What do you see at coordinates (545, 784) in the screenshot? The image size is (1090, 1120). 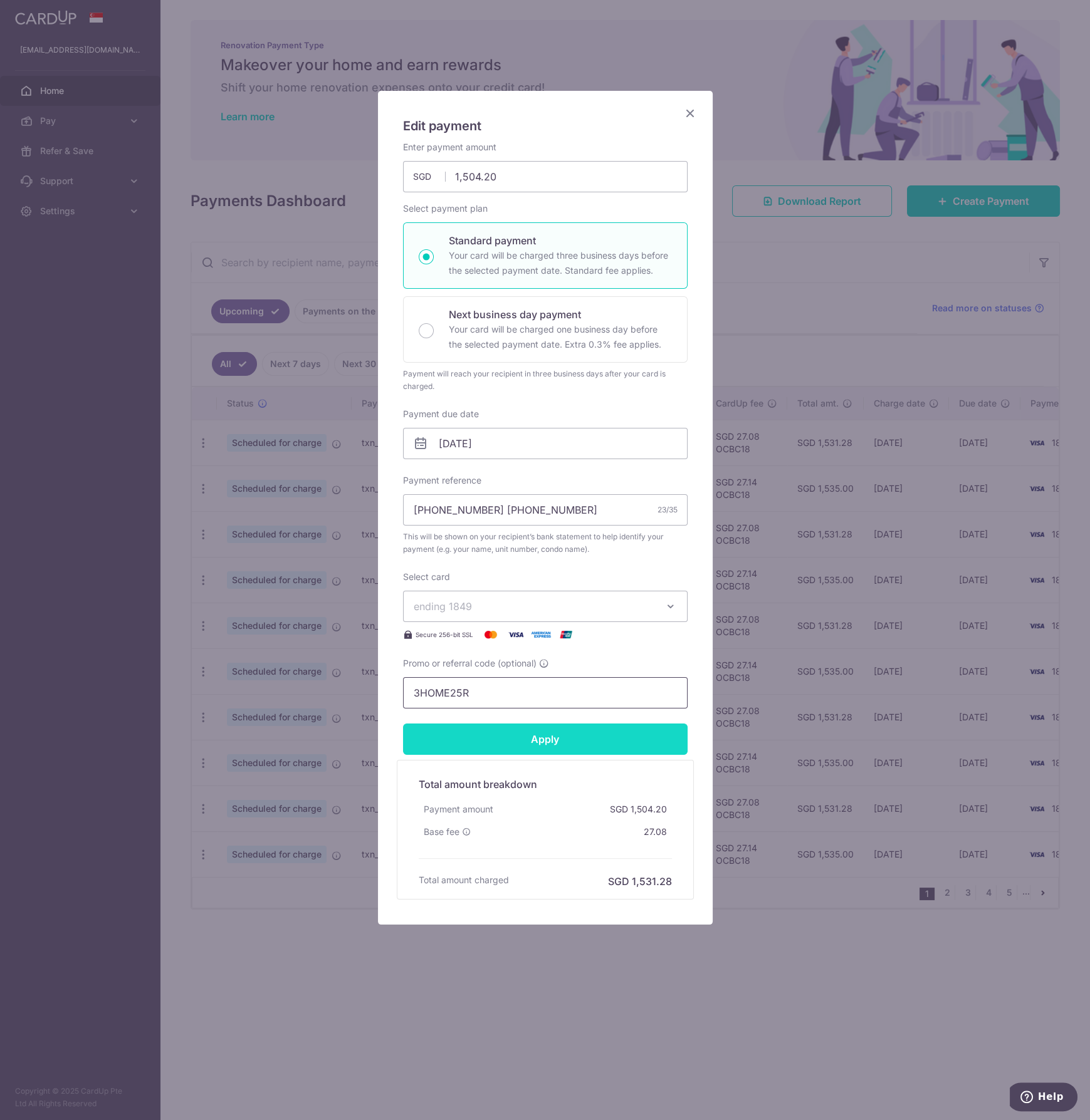 I see `h5: Total amount breakdown` at bounding box center [545, 784].